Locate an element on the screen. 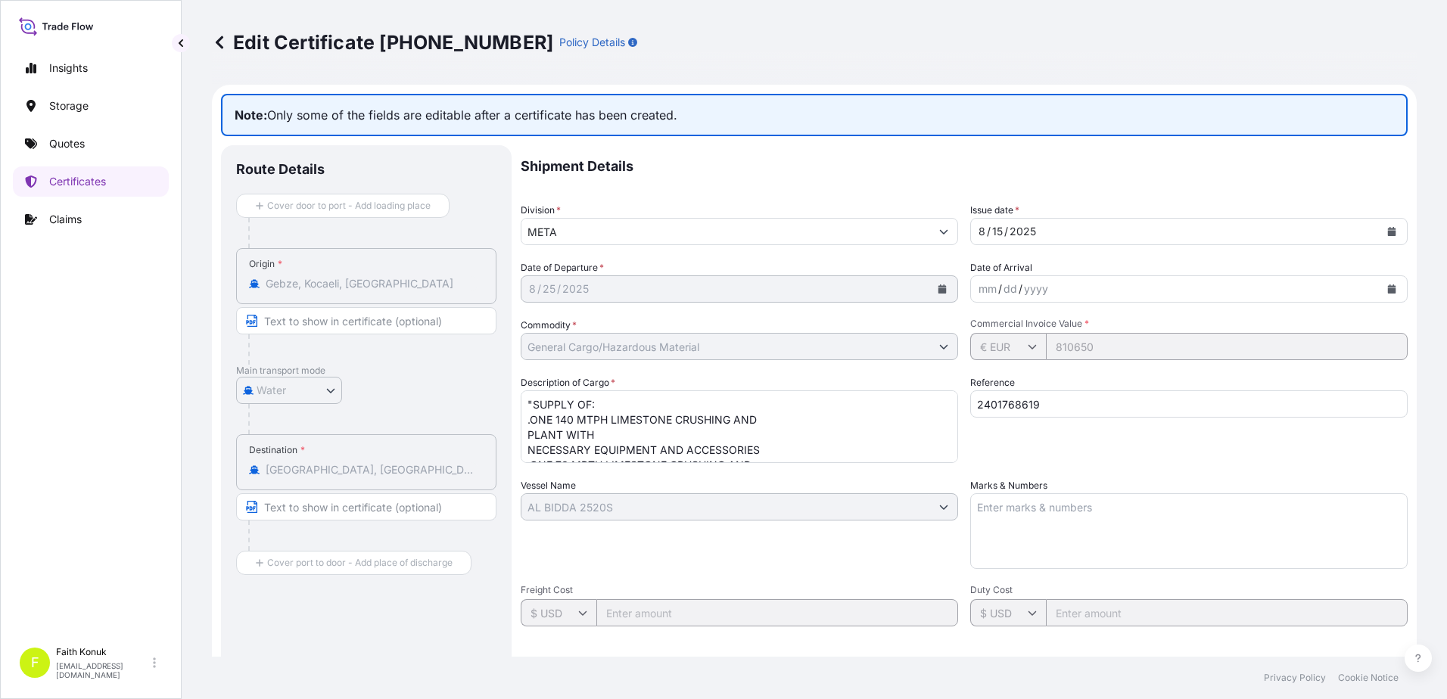 The width and height of the screenshot is (1447, 699). p: Quotes is located at coordinates (67, 144).